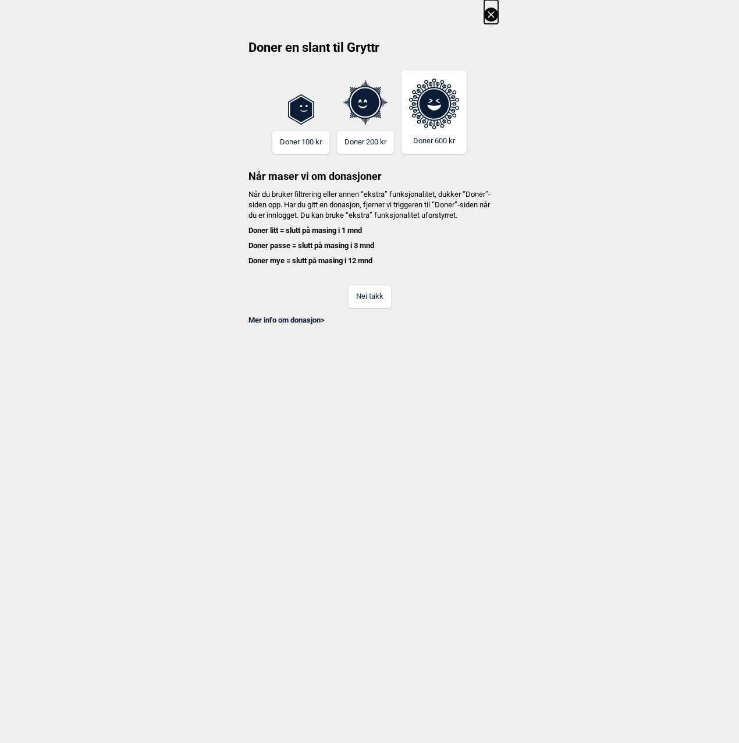 The image size is (739, 743). What do you see at coordinates (370, 52) in the screenshot?
I see `h2: Doner en slant til Gryttr` at bounding box center [370, 52].